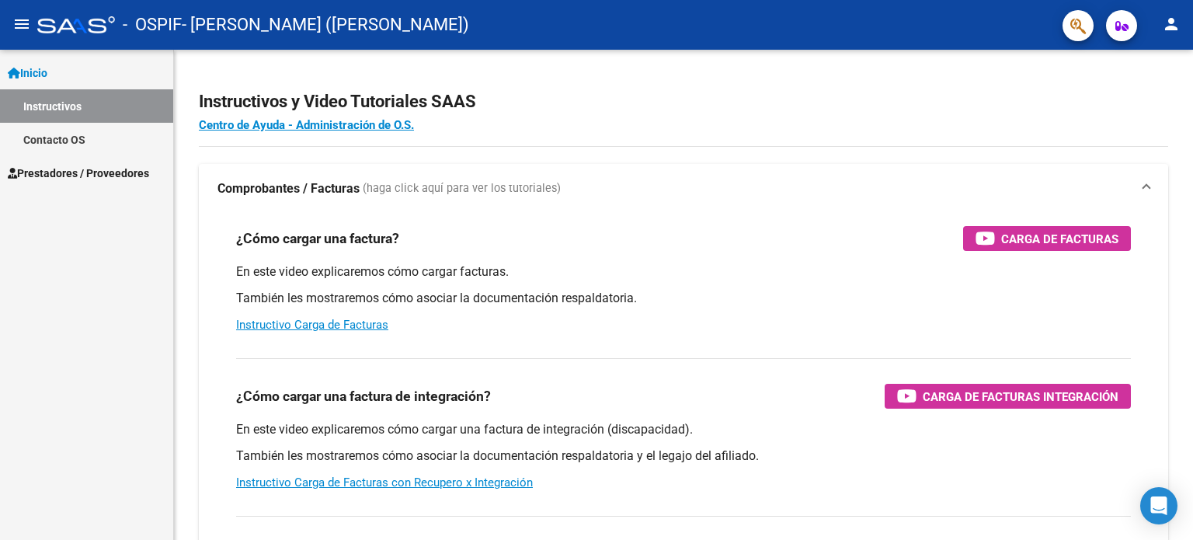 This screenshot has height=540, width=1193. I want to click on span: Carga de Facturas, so click(1060, 238).